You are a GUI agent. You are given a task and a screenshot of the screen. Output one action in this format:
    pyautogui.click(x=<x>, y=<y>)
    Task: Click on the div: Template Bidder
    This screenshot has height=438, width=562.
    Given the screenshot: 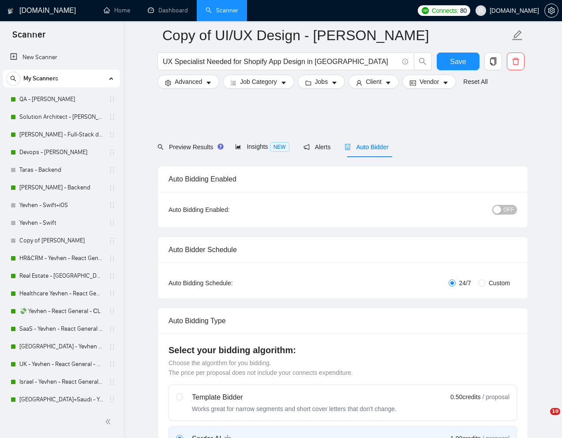 What is the action you would take?
    pyautogui.click(x=294, y=397)
    